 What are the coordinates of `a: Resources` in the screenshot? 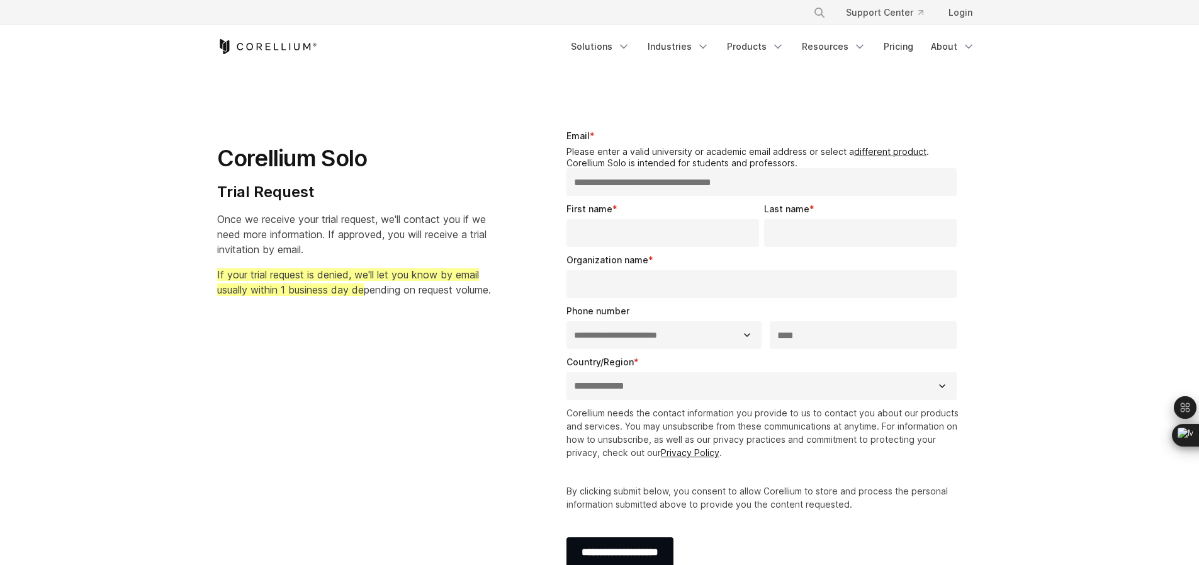 It's located at (834, 47).